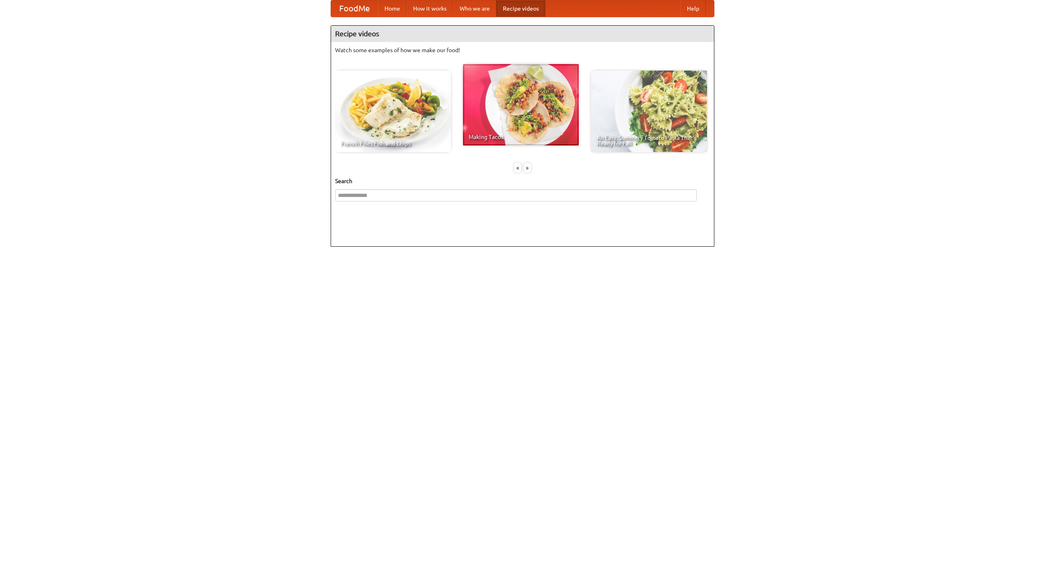  I want to click on p: Watch some examples of how we make our food!, so click(522, 50).